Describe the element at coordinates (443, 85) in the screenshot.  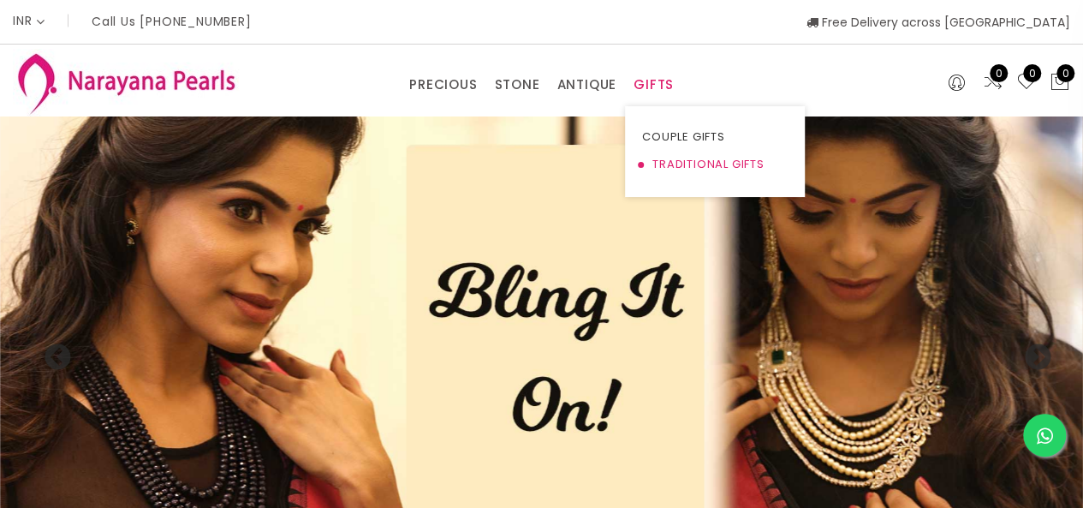
I see `a: PRECIOUS` at that location.